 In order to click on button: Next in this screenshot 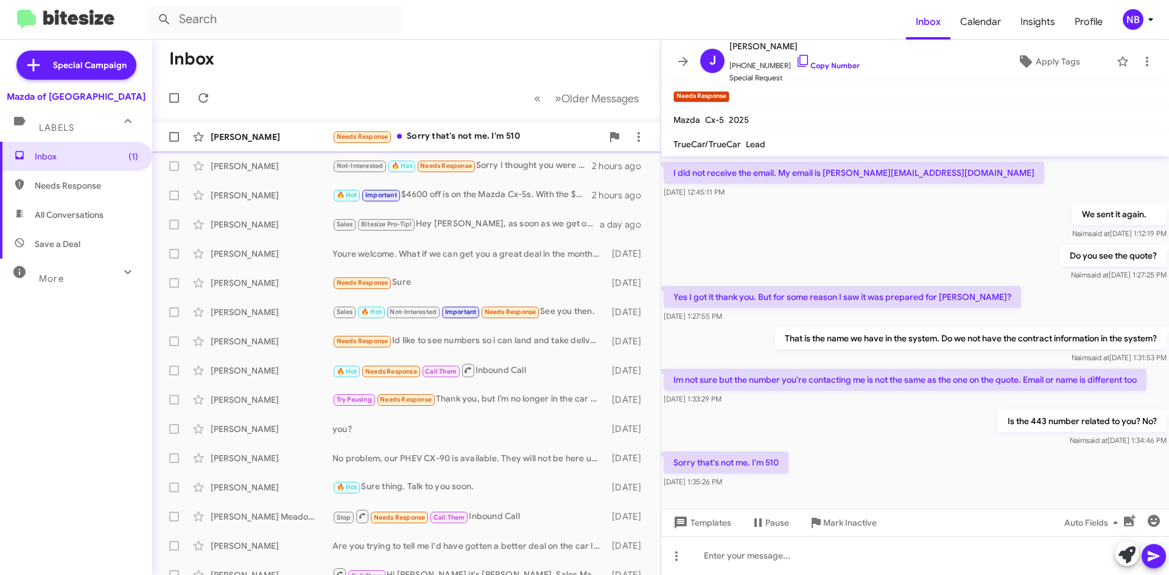, I will do `click(597, 98)`.